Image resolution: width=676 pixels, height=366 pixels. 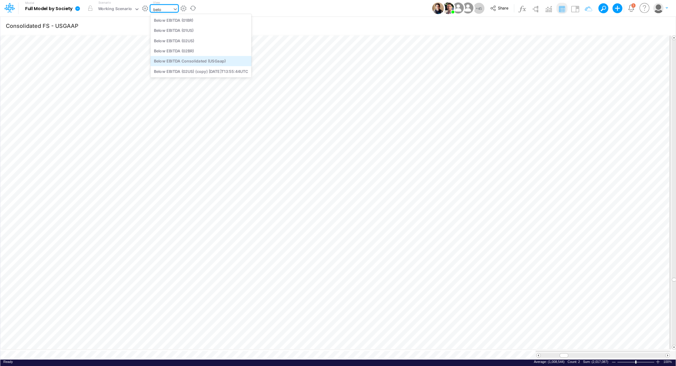 What do you see at coordinates (549, 362) in the screenshot?
I see `div: Average of selected cells` at bounding box center [549, 362].